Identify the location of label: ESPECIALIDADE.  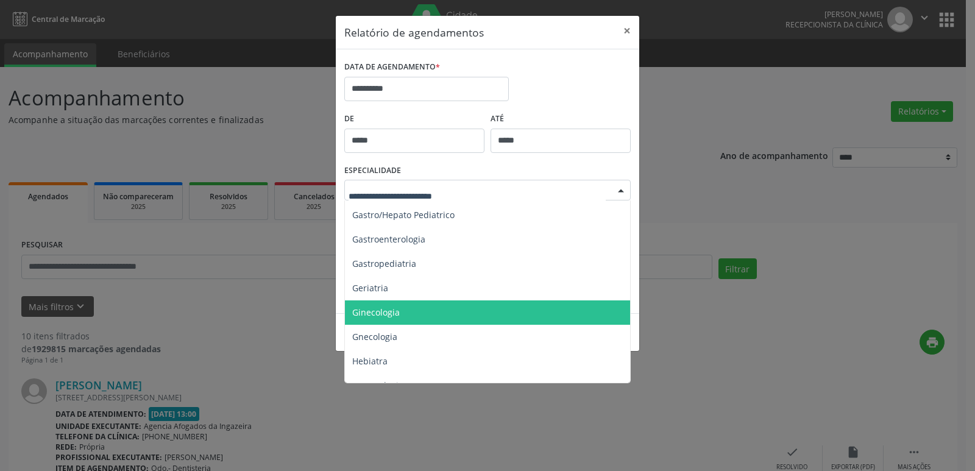
(372, 171).